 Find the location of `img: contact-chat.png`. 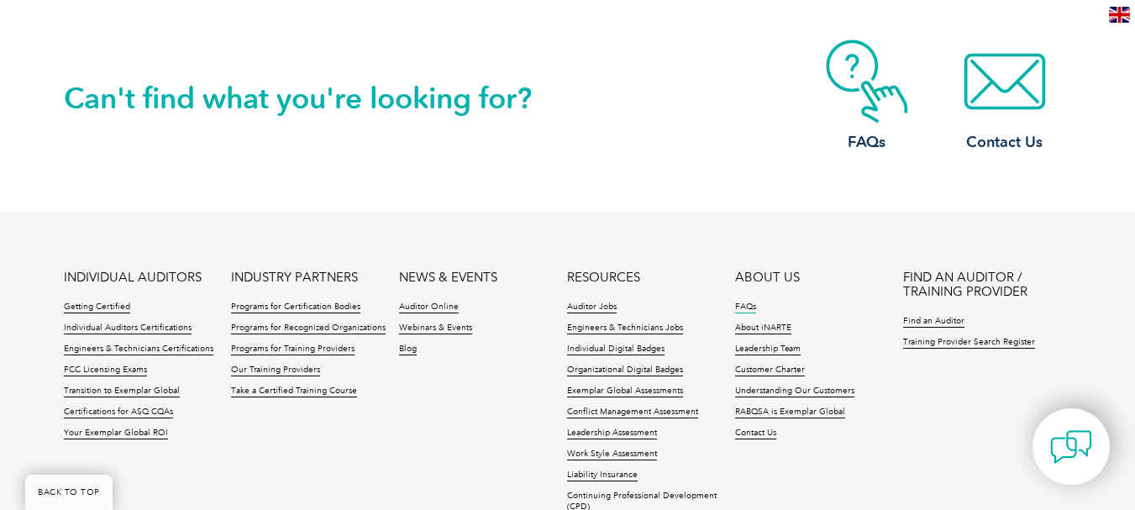

img: contact-chat.png is located at coordinates (1071, 447).